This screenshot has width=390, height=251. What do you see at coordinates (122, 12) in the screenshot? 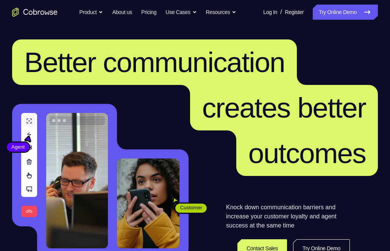
I see `a: About us` at bounding box center [122, 12].